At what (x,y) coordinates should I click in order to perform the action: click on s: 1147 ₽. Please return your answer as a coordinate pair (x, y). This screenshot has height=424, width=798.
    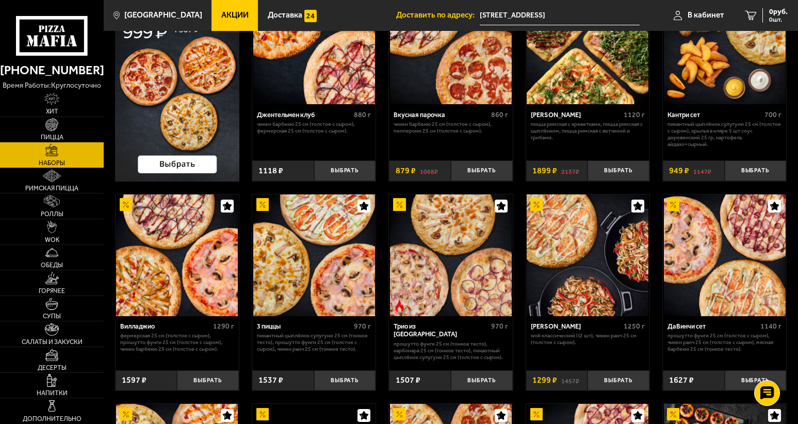
    Looking at the image, I should click on (702, 171).